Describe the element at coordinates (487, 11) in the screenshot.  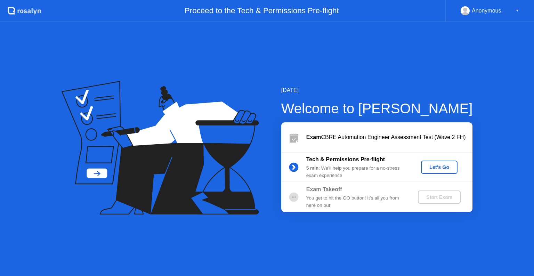
I see `div: Anonymous` at that location.